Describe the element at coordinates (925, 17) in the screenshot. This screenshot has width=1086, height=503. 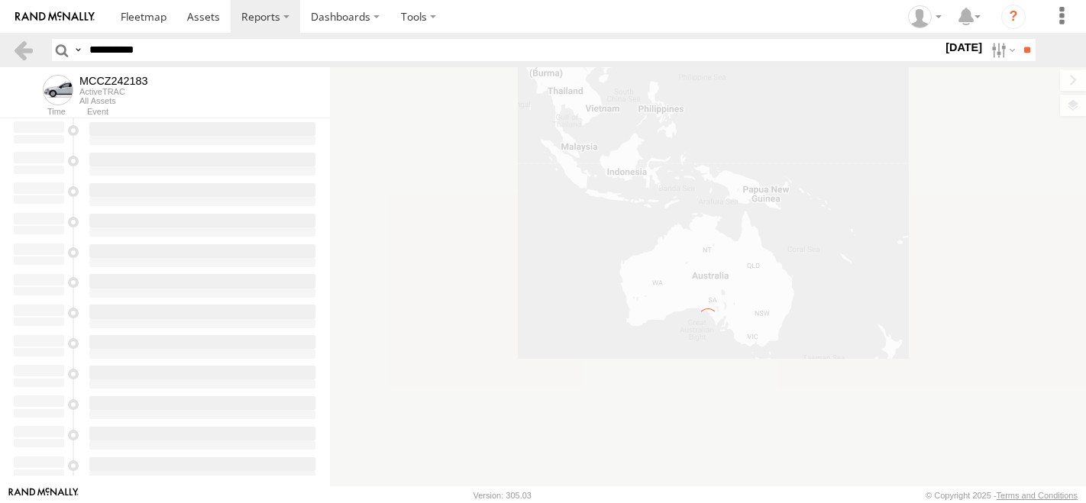
I see `div: Zulema McIntosch` at that location.